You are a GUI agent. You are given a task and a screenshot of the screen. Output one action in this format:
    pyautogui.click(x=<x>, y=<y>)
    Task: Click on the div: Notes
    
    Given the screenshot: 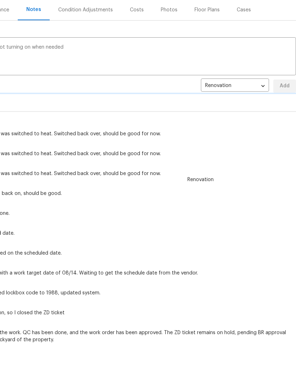 What is the action you would take?
    pyautogui.click(x=34, y=10)
    